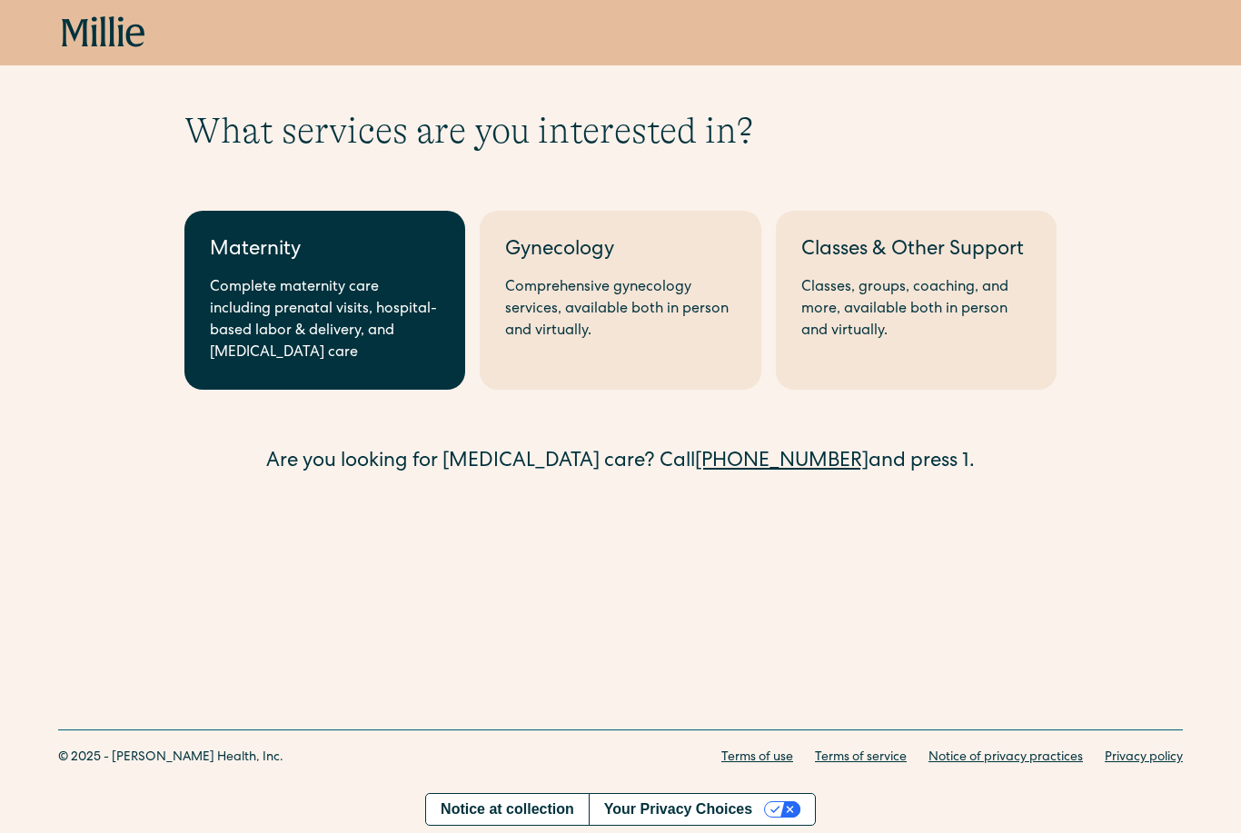  Describe the element at coordinates (324, 251) in the screenshot. I see `div: Maternity` at that location.